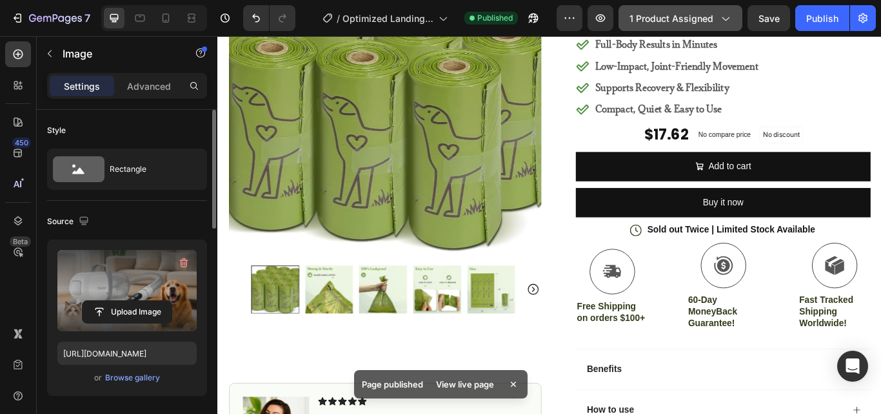 The width and height of the screenshot is (881, 414). Describe the element at coordinates (589, 194) in the screenshot. I see `button: Buy it now` at that location.